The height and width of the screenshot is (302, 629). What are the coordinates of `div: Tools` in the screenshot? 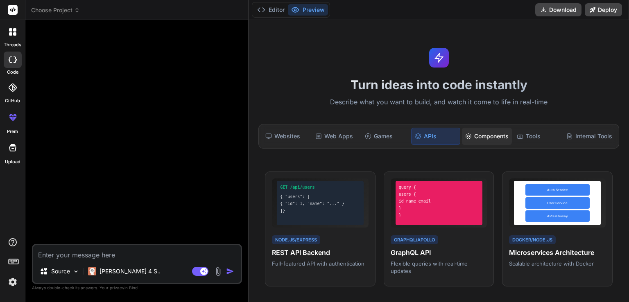 It's located at (537, 136).